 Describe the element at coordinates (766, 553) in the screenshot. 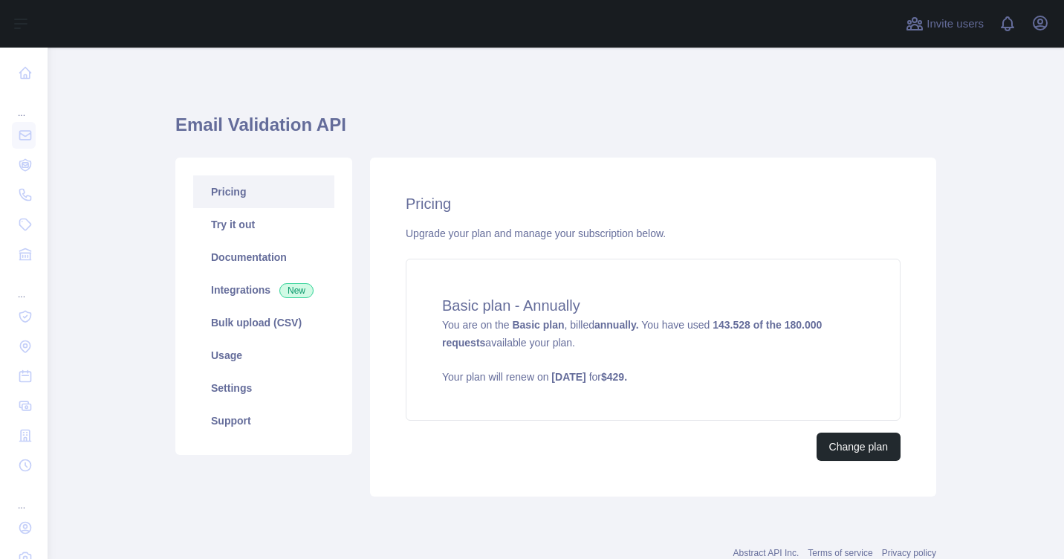

I see `a: Abstract API Inc.` at that location.